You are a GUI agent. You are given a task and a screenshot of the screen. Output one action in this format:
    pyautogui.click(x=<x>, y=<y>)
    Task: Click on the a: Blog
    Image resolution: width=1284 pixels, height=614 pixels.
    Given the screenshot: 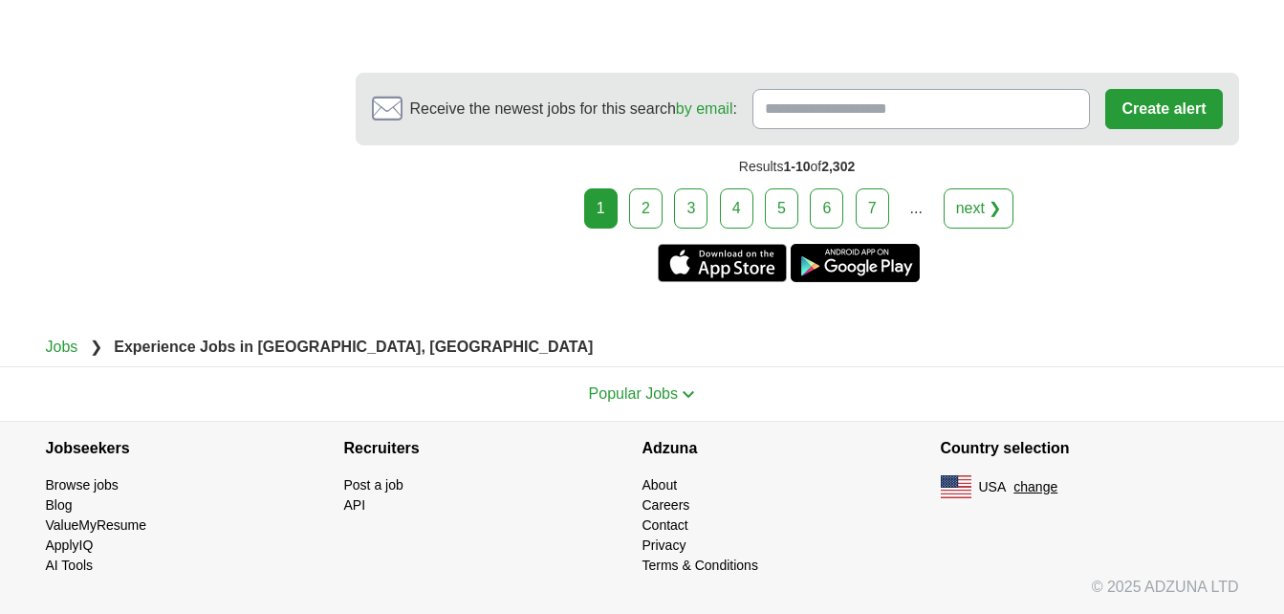 What is the action you would take?
    pyautogui.click(x=59, y=505)
    